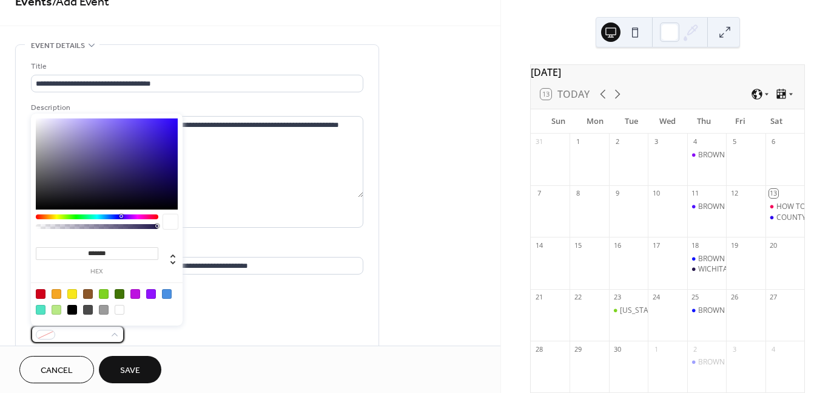 The height and width of the screenshot is (393, 834). I want to click on div: 22, so click(578, 297).